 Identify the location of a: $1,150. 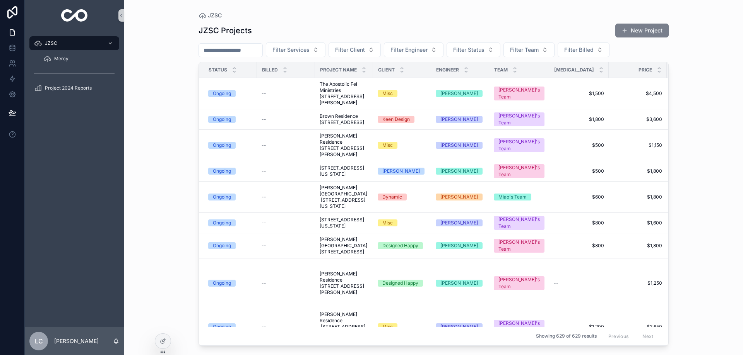
(637, 145).